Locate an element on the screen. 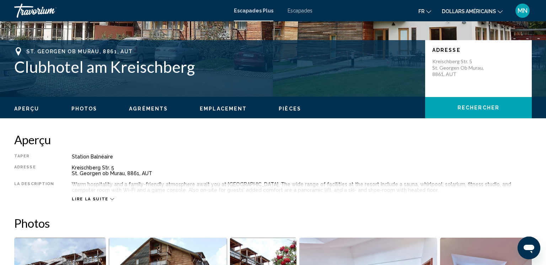 Image resolution: width=546 pixels, height=265 pixels. button: Changer de devise is located at coordinates (472, 11).